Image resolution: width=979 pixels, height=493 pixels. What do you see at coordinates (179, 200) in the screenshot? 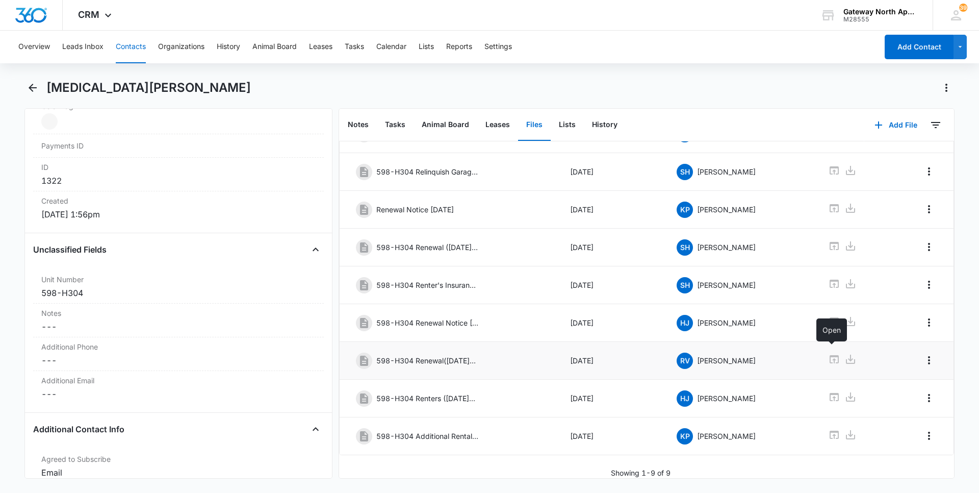
I see `dt: Created` at bounding box center [179, 200].